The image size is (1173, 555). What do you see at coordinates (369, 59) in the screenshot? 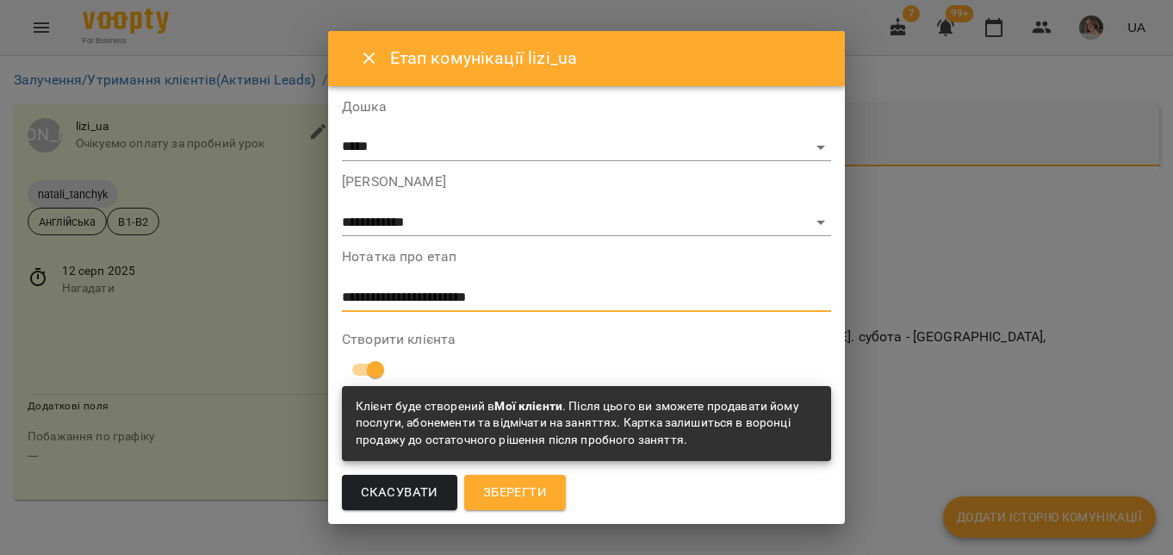
I see `button: Close` at bounding box center [369, 59].